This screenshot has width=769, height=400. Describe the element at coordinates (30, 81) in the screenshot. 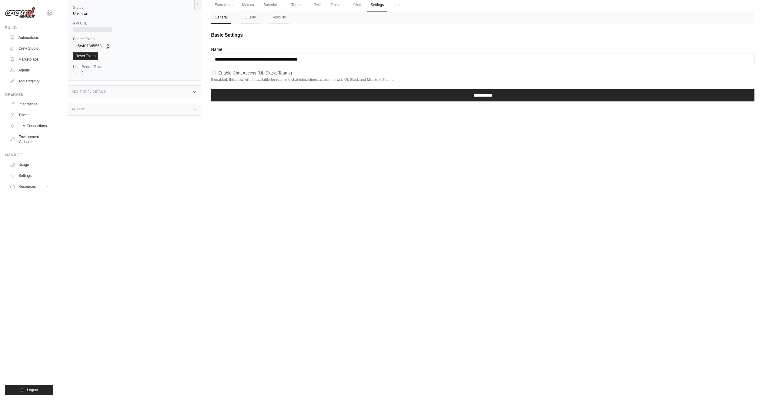

I see `a: Tool Registry` at that location.